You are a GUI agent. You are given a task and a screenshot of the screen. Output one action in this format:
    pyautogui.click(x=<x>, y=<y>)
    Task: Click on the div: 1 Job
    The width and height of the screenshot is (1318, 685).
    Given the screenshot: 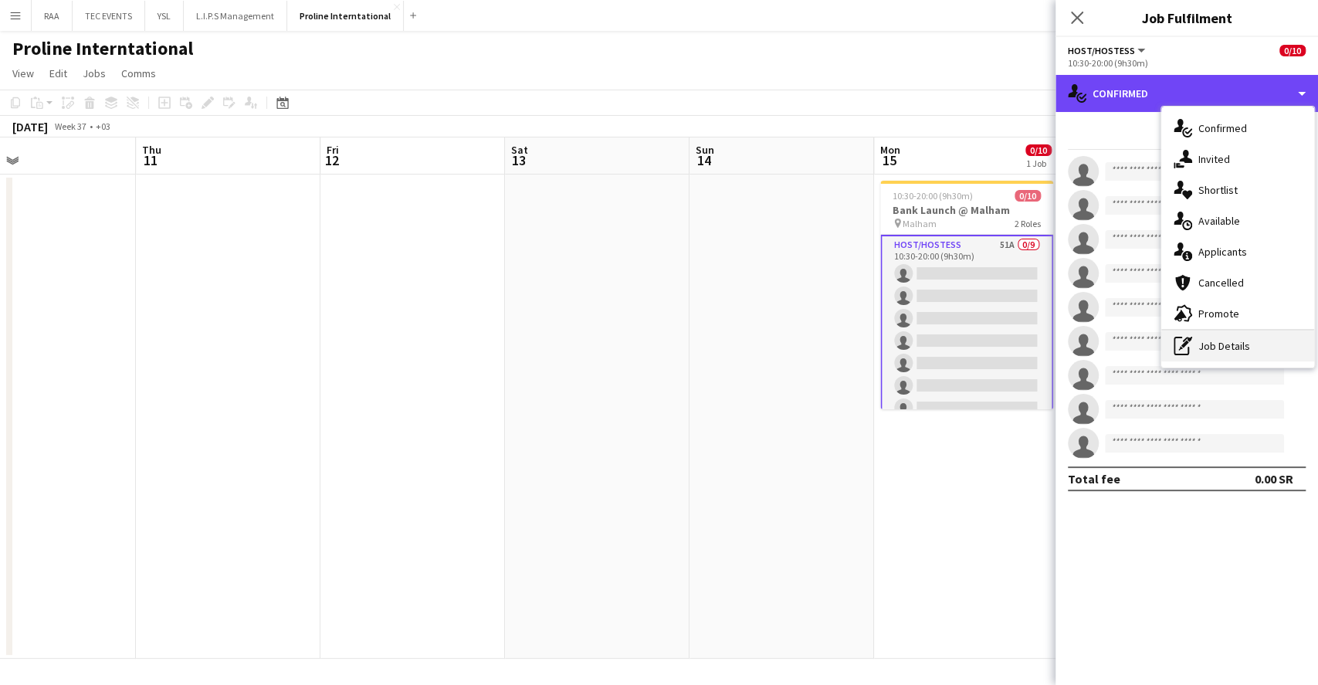 What is the action you would take?
    pyautogui.click(x=1038, y=163)
    